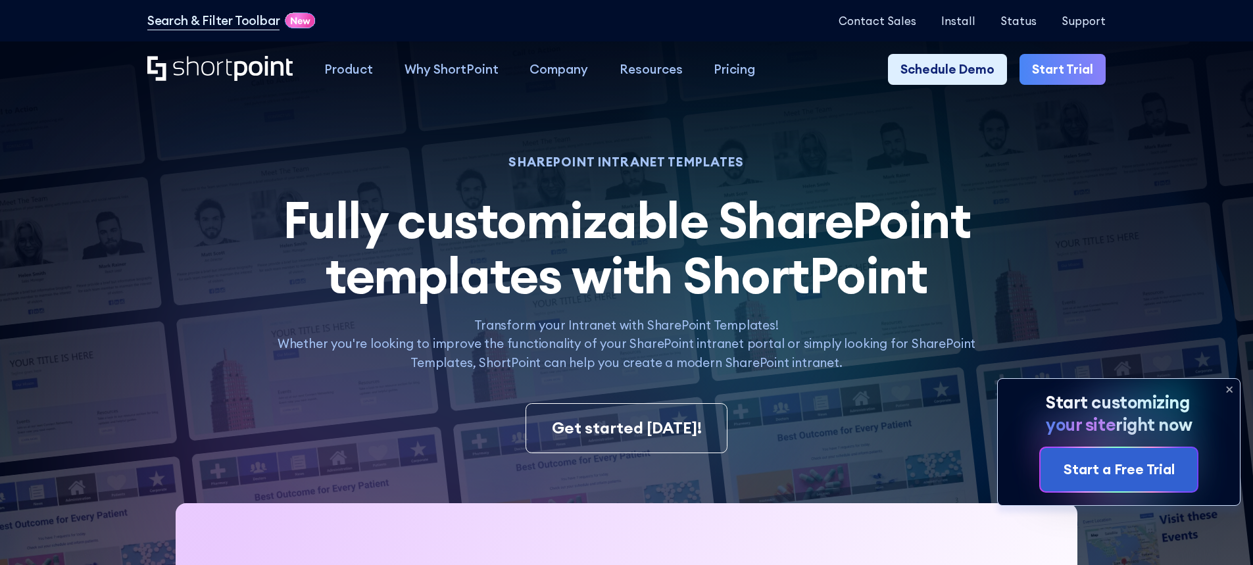 The width and height of the screenshot is (1253, 565). Describe the element at coordinates (735, 70) in the screenshot. I see `a: Pricing` at that location.